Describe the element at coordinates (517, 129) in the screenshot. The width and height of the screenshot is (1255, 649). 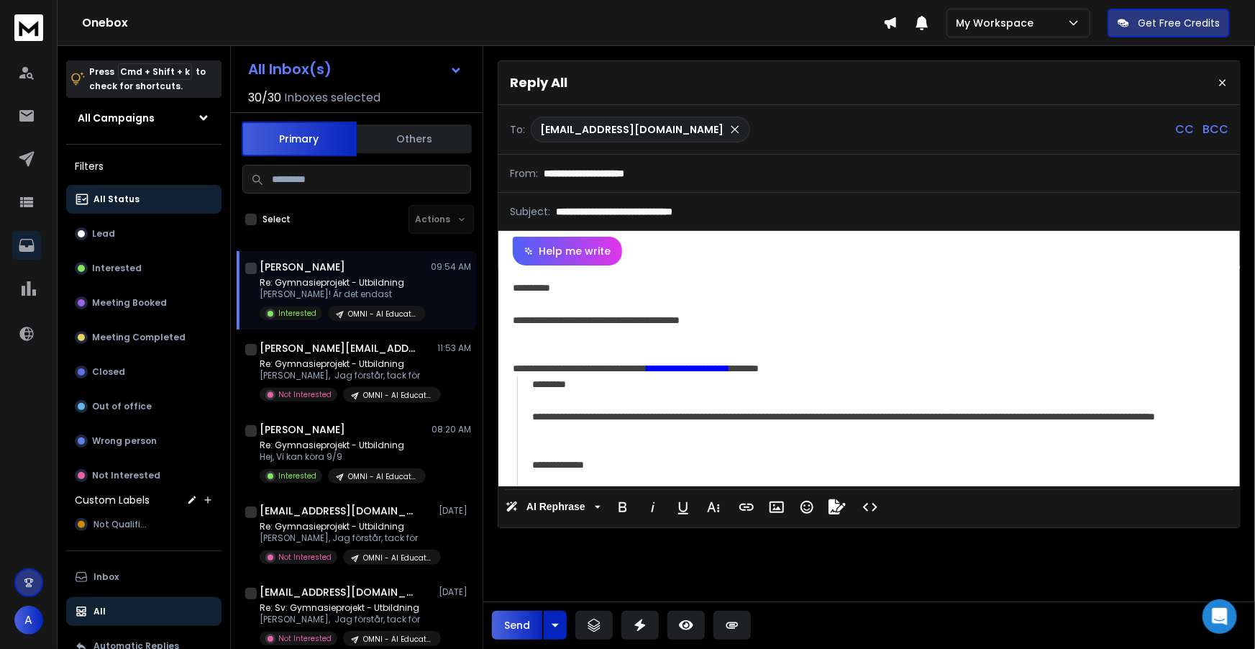
I see `p: To:` at that location.